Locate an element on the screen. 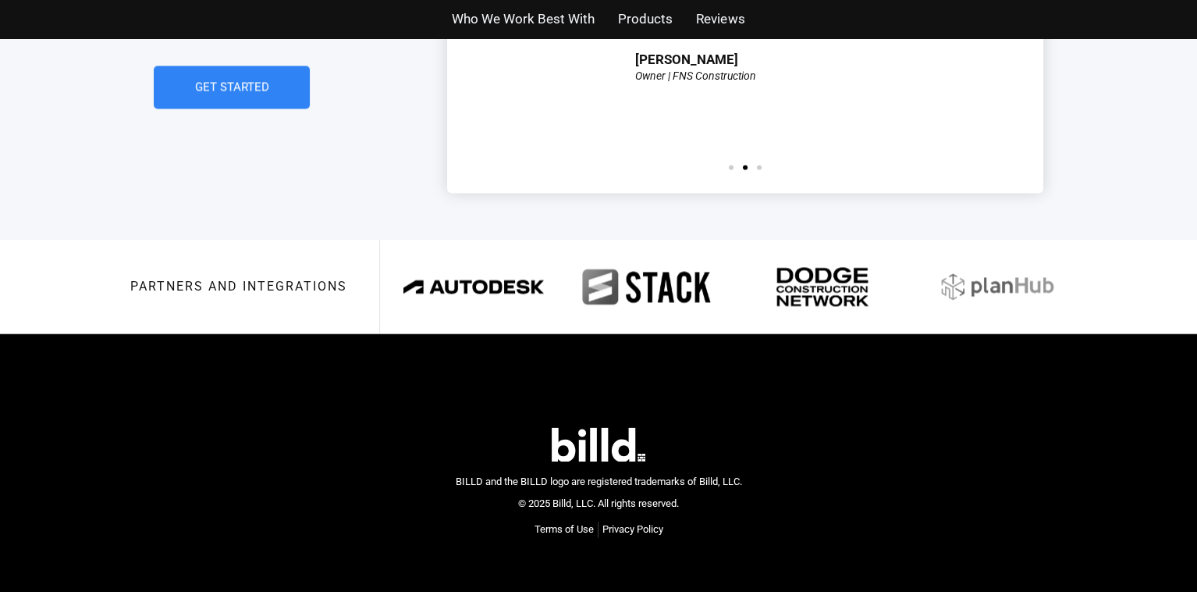  a: Terms of Use is located at coordinates (564, 529).